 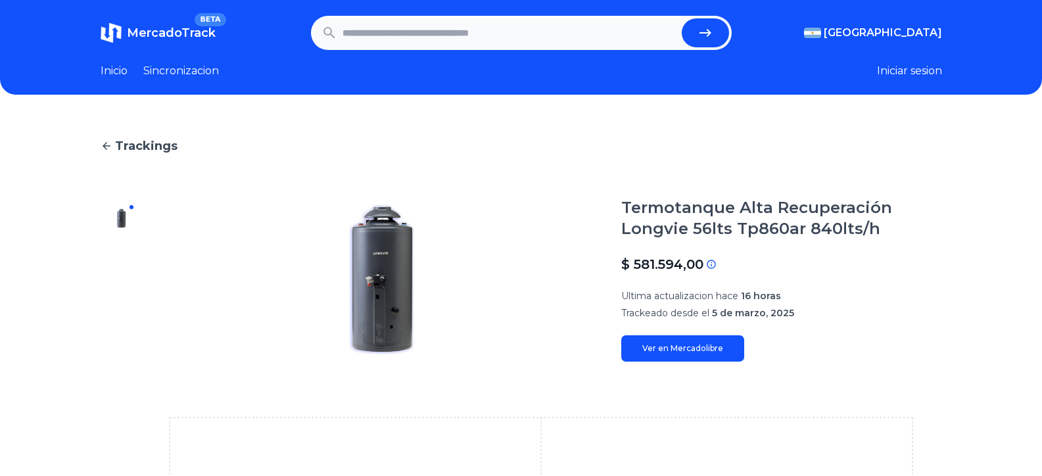 I want to click on span: Trackings, so click(x=146, y=146).